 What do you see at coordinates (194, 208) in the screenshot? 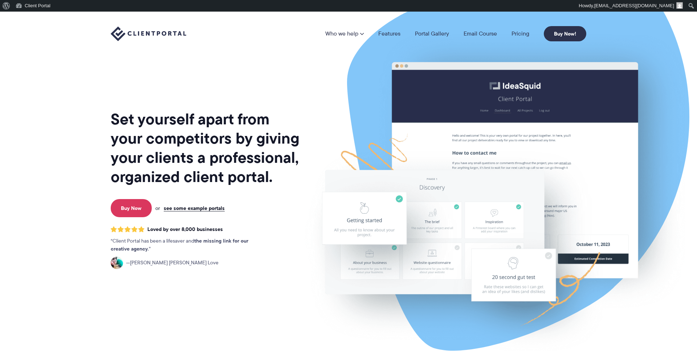
I see `a: see some example portals` at bounding box center [194, 208].